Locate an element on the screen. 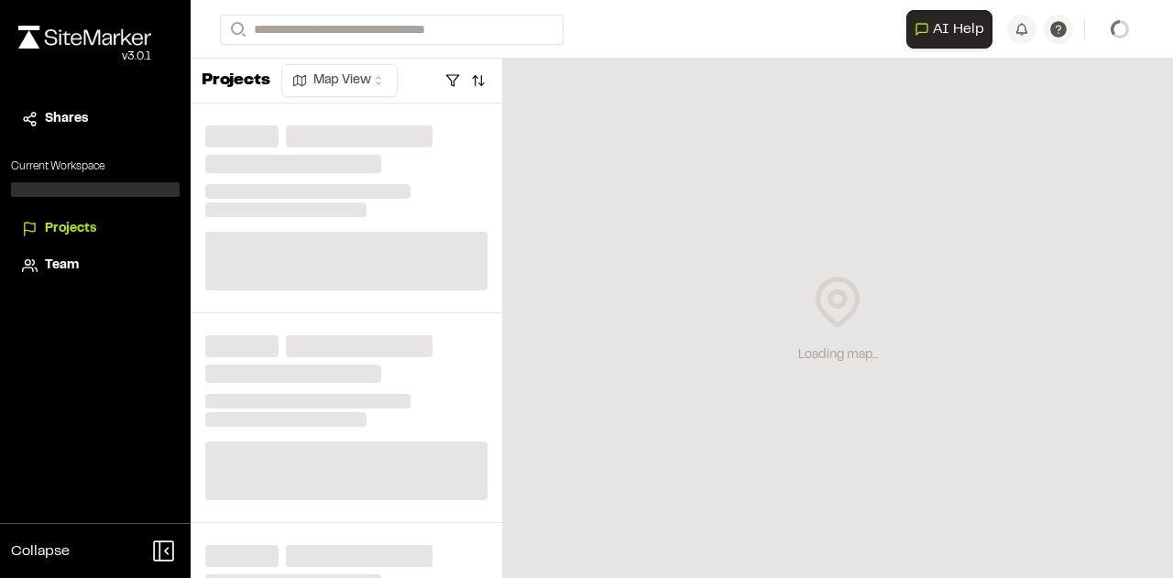  a: Team is located at coordinates (95, 266).